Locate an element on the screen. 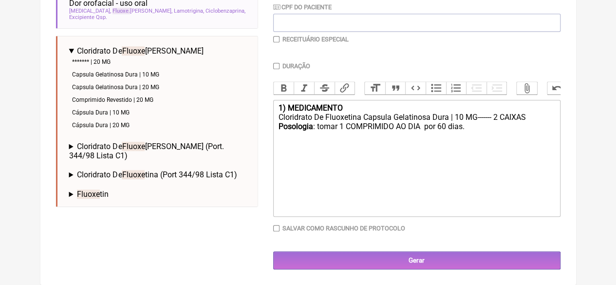 The height and width of the screenshot is (285, 616). label: Duração is located at coordinates (296, 66).